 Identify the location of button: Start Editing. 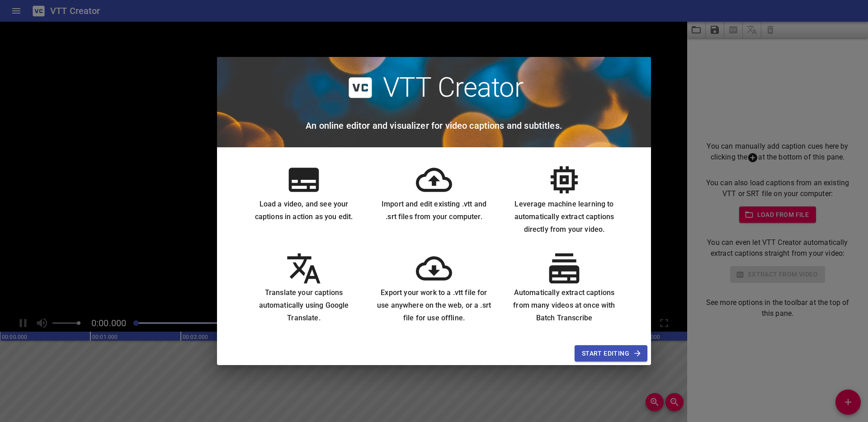
(611, 354).